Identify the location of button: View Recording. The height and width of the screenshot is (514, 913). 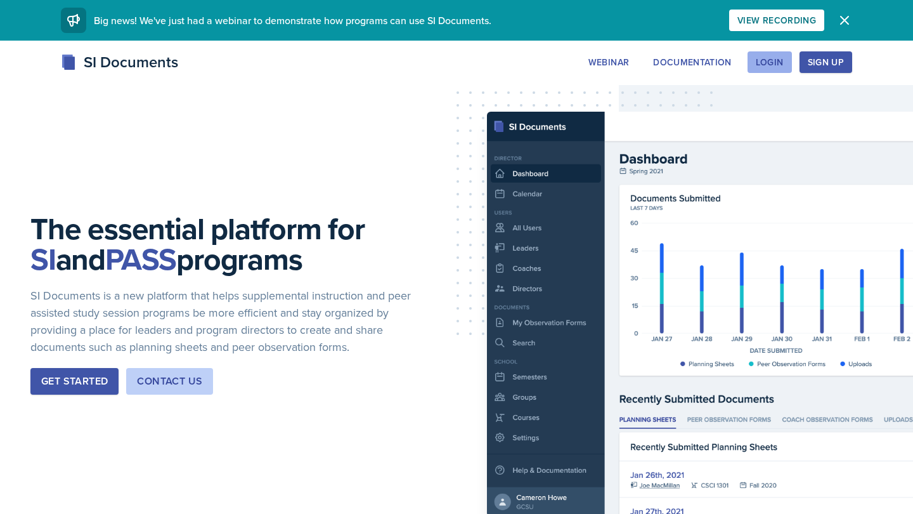
(777, 20).